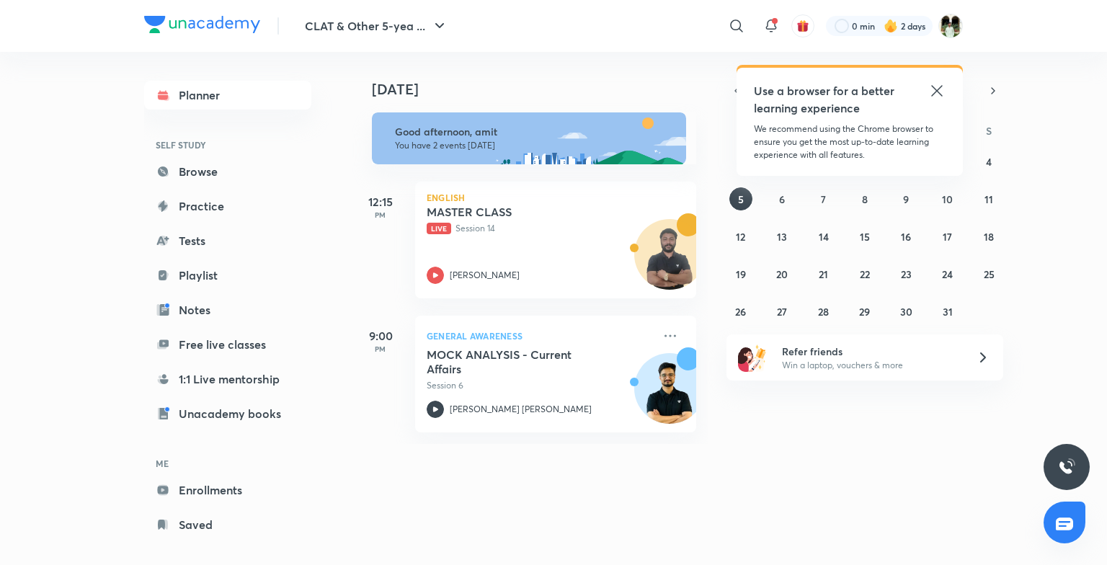 The image size is (1107, 565). Describe the element at coordinates (741, 311) in the screenshot. I see `button: October 26, 2025` at that location.